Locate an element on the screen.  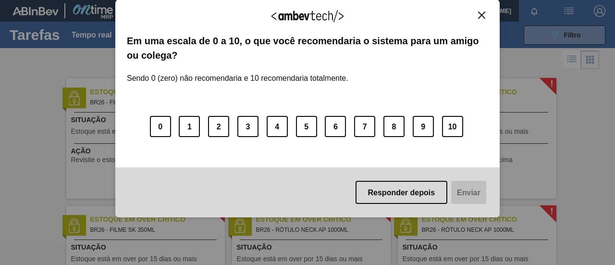
button: 4 is located at coordinates (277, 126).